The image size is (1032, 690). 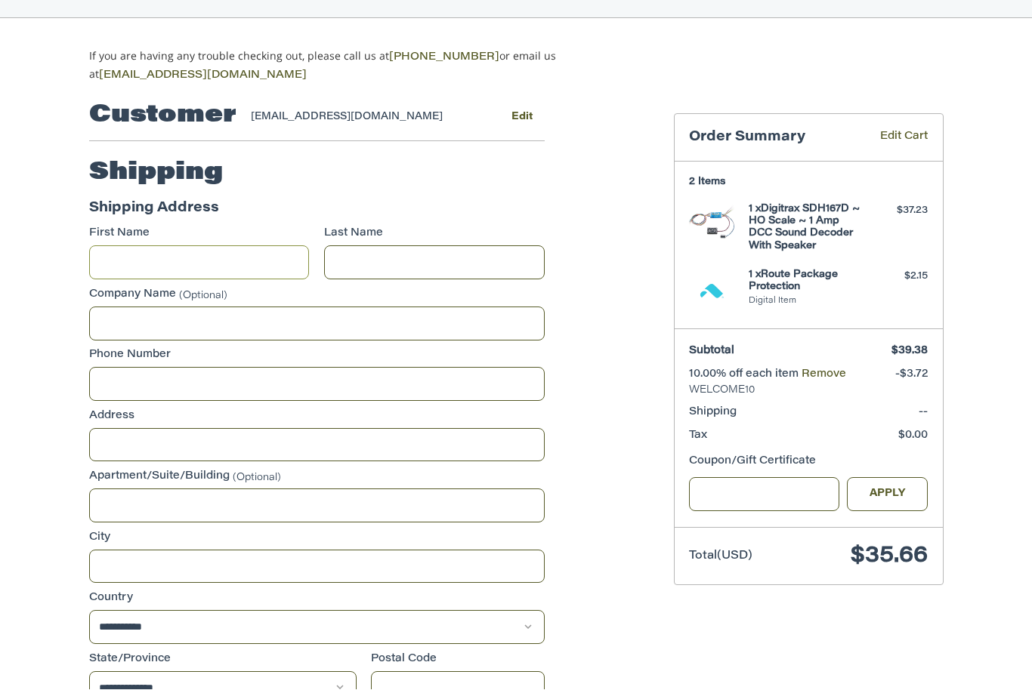 What do you see at coordinates (721, 557) in the screenshot?
I see `span: Total (USD)` at bounding box center [721, 557].